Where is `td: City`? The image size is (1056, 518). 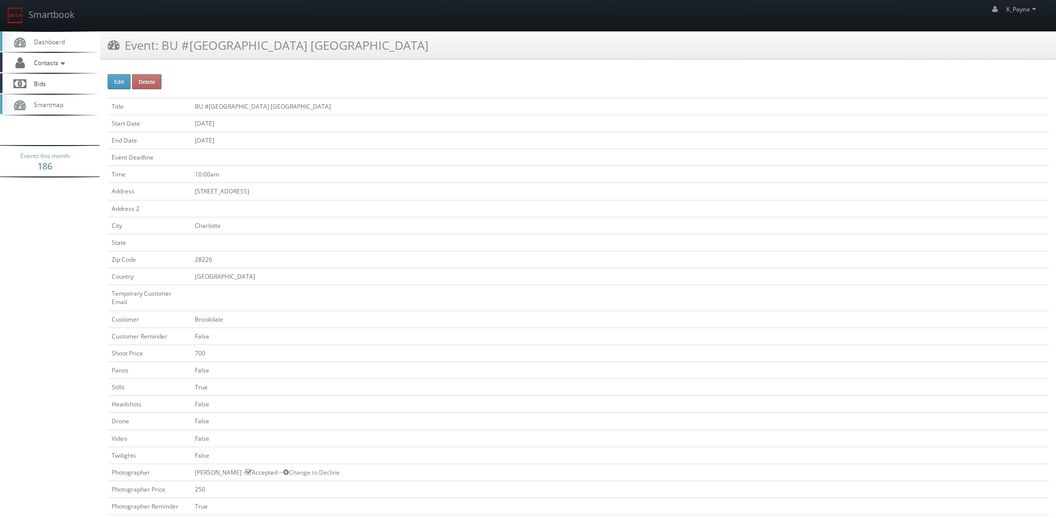 td: City is located at coordinates (149, 225).